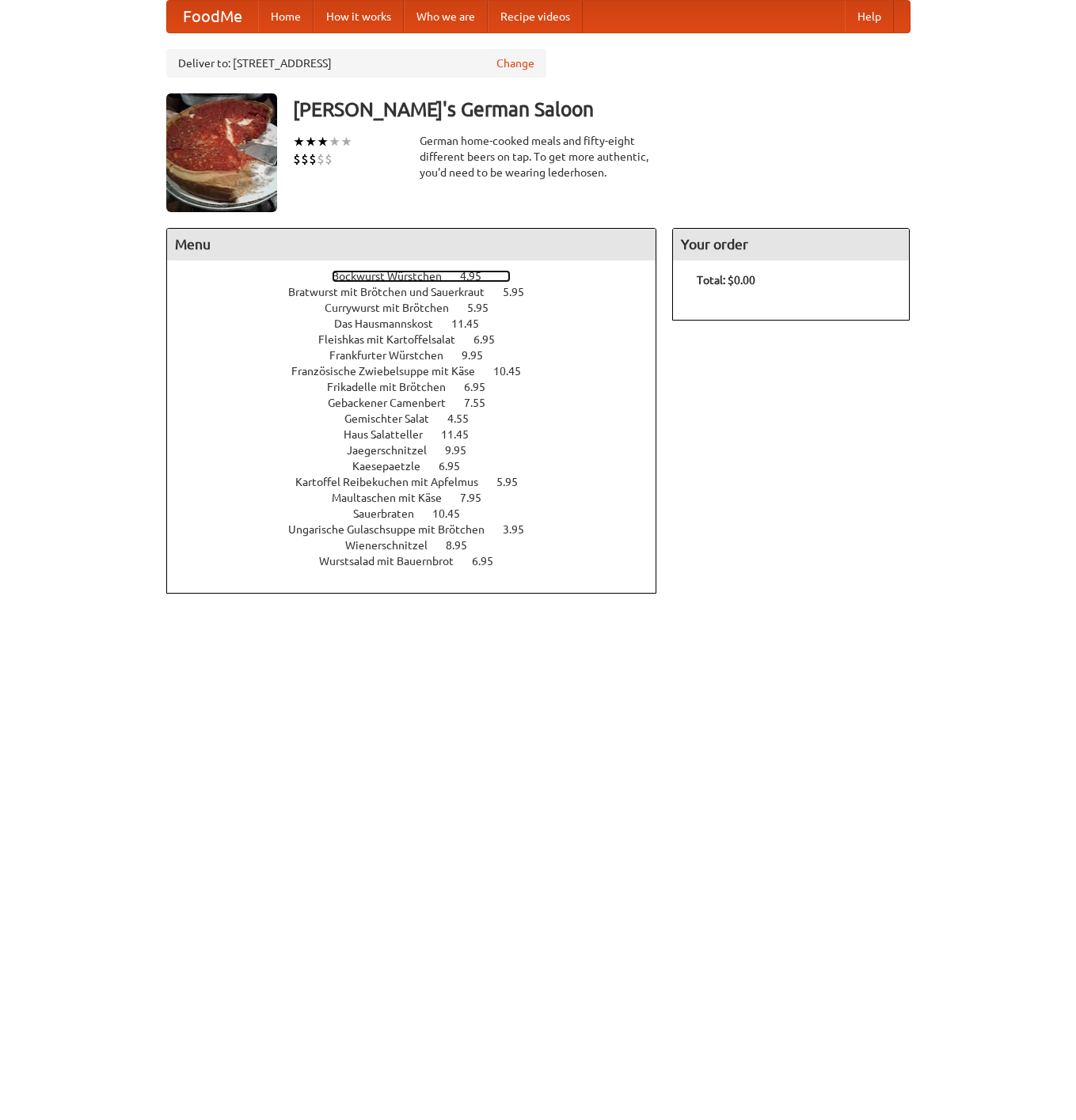 The image size is (1076, 1120). What do you see at coordinates (391, 324) in the screenshot?
I see `span: Das Hausmannskost` at bounding box center [391, 324].